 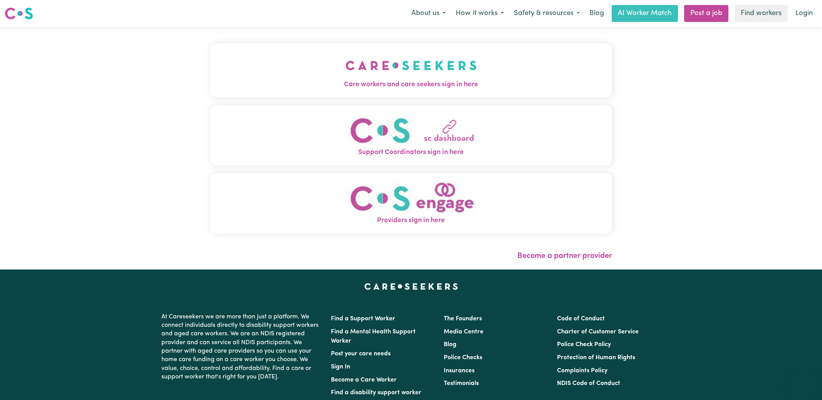 What do you see at coordinates (376, 393) in the screenshot?
I see `a: Find a disability support worker` at bounding box center [376, 393].